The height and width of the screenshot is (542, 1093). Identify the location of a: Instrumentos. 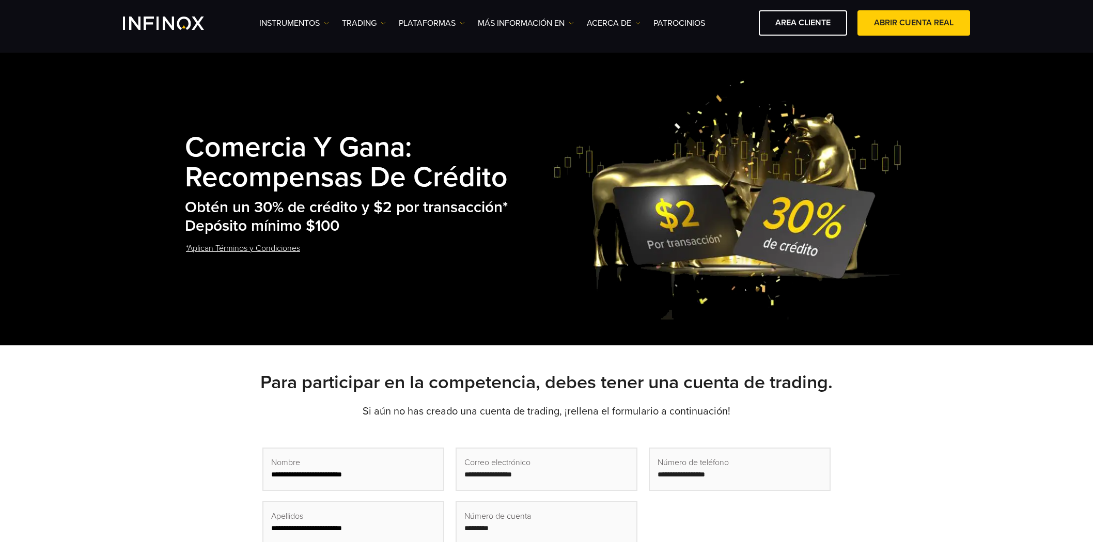
(294, 23).